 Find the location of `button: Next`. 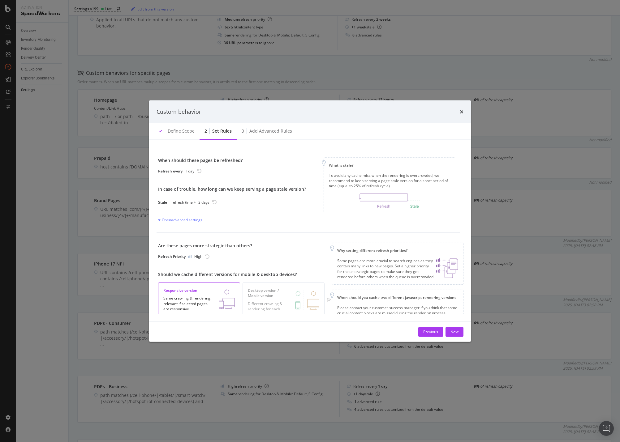

button: Next is located at coordinates (454, 332).